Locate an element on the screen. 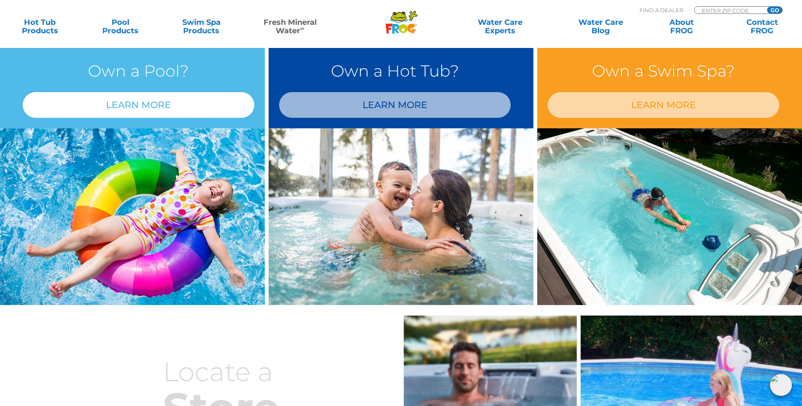 Image resolution: width=802 pixels, height=406 pixels. h3: Locate a is located at coordinates (262, 372).